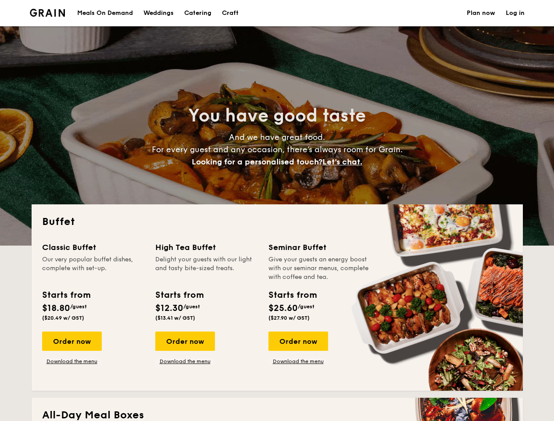 This screenshot has width=554, height=421. Describe the element at coordinates (289, 318) in the screenshot. I see `span: ($27.90 w/ GST)` at that location.